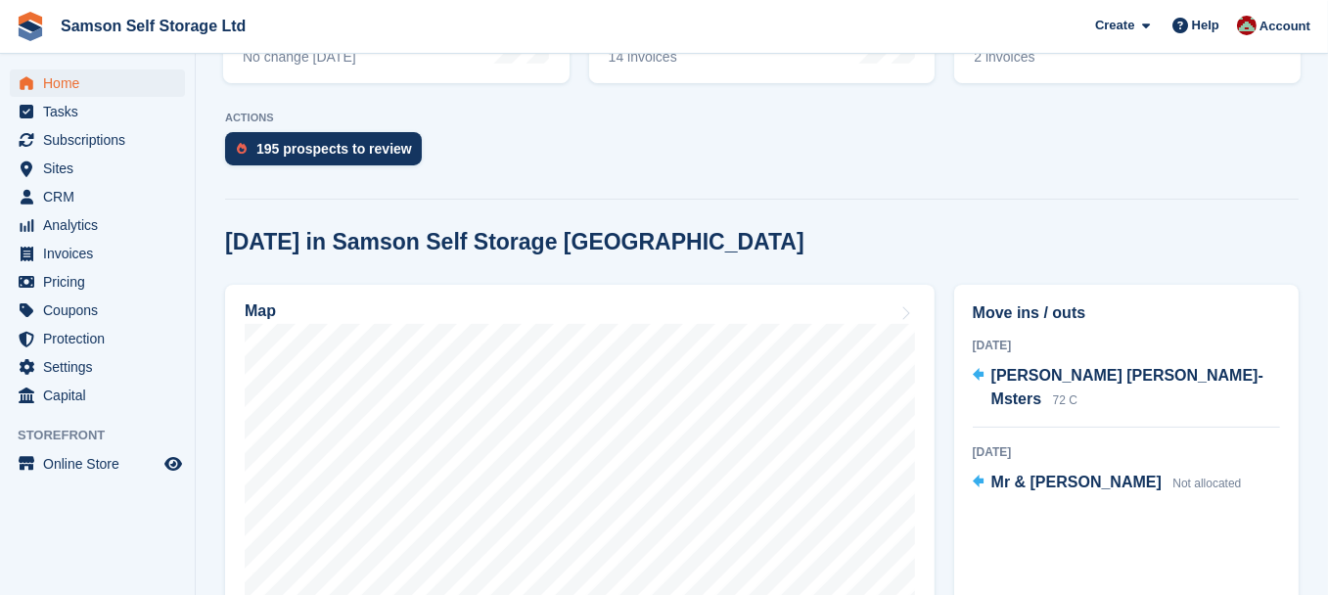  Describe the element at coordinates (102, 225) in the screenshot. I see `span: Analytics` at that location.